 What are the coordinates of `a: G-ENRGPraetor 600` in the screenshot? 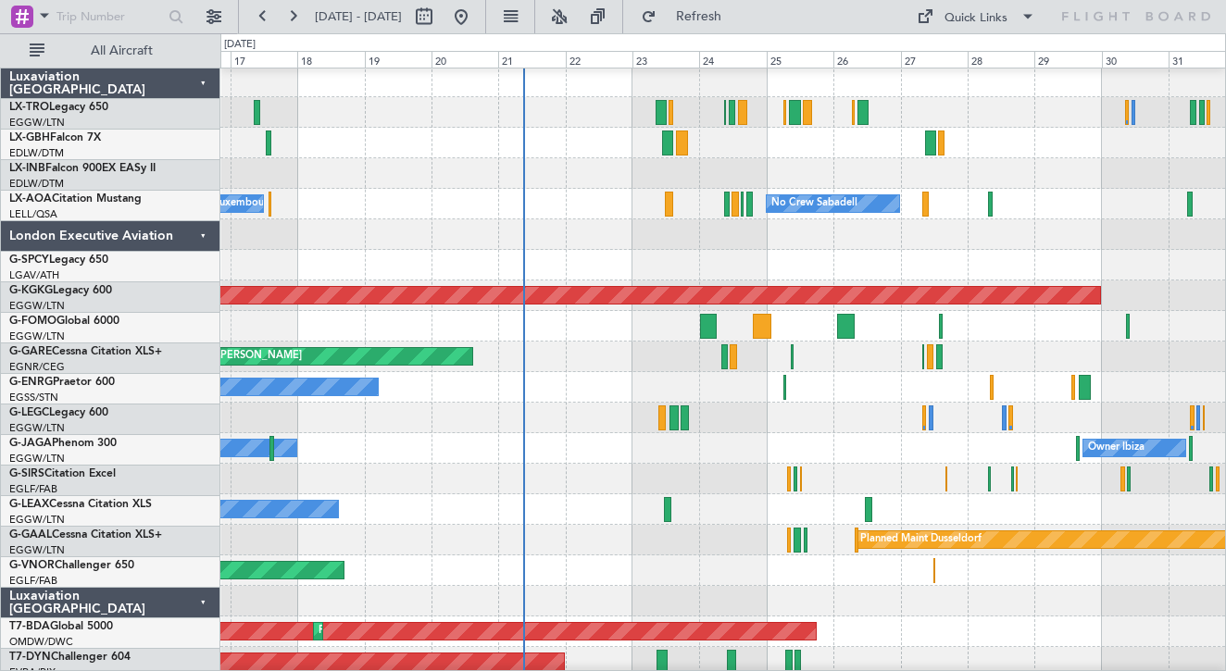 It's located at (62, 382).